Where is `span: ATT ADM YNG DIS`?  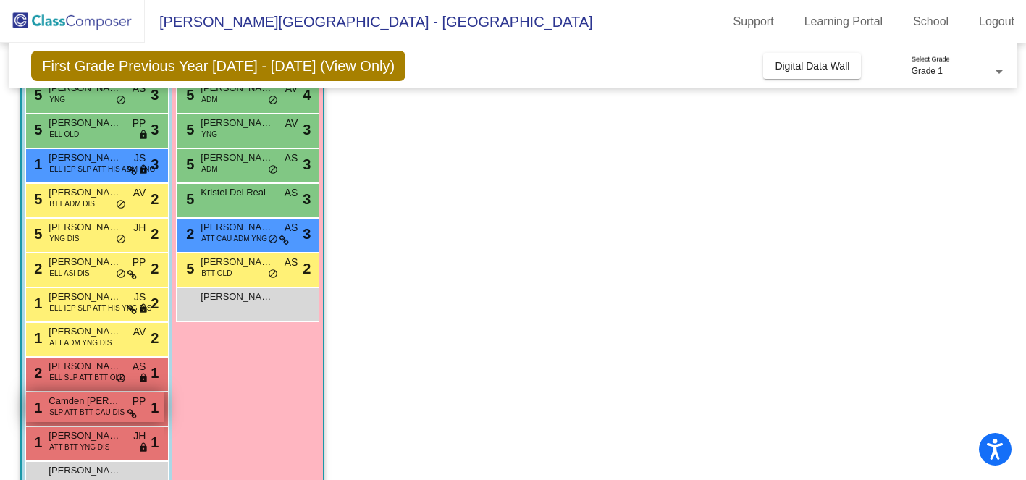 span: ATT ADM YNG DIS is located at coordinates (80, 342).